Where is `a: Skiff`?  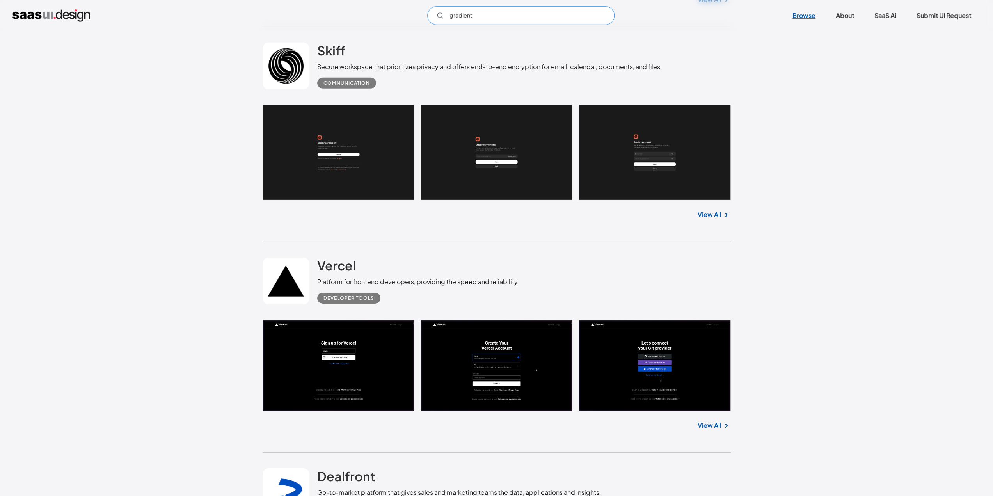 a: Skiff is located at coordinates (331, 52).